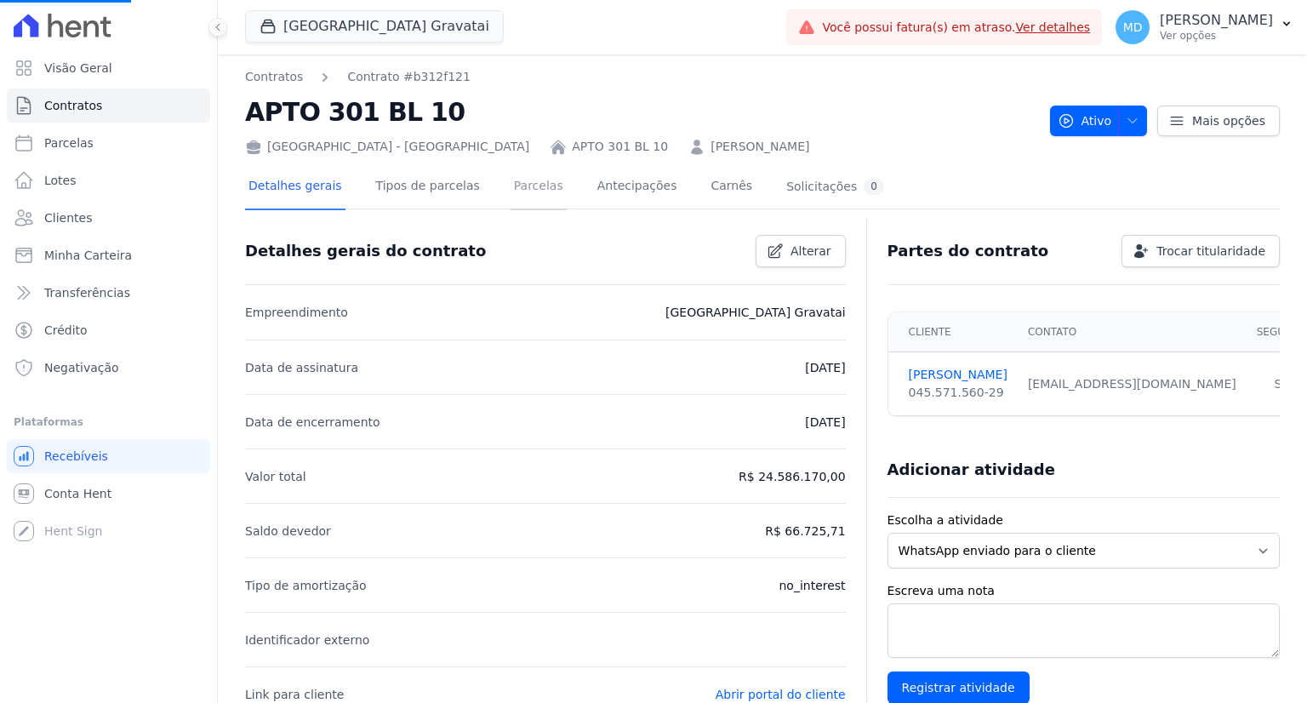  Describe the element at coordinates (968, 251) in the screenshot. I see `h3: Partes do contrato` at that location.